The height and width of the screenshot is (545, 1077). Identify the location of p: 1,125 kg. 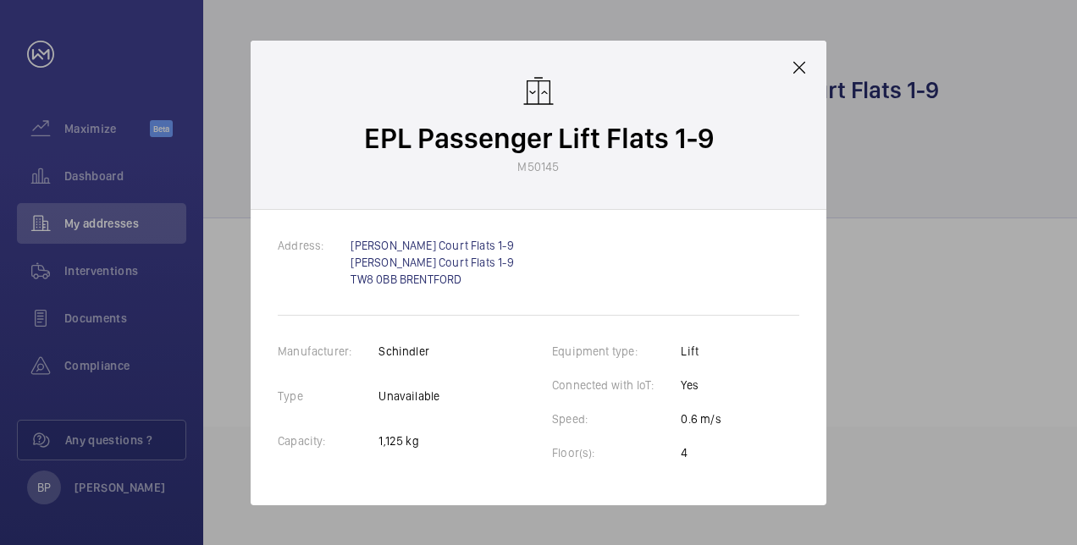
(409, 441).